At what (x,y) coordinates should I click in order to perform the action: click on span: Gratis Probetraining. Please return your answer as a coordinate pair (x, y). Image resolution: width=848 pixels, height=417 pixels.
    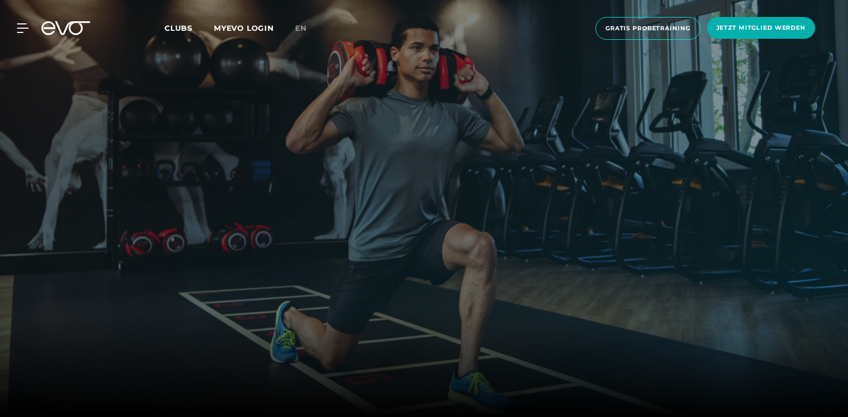
    Looking at the image, I should click on (648, 28).